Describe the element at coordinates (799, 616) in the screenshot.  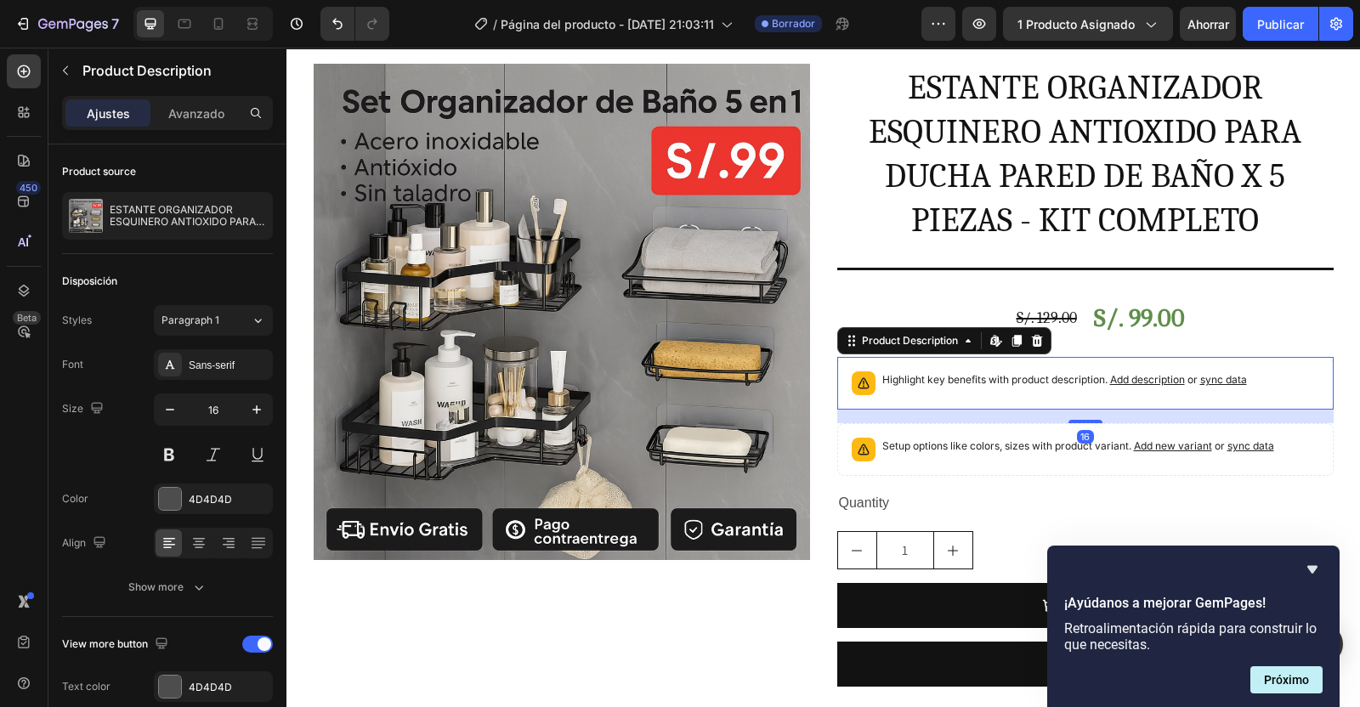
I see `div: Buy it now` at that location.